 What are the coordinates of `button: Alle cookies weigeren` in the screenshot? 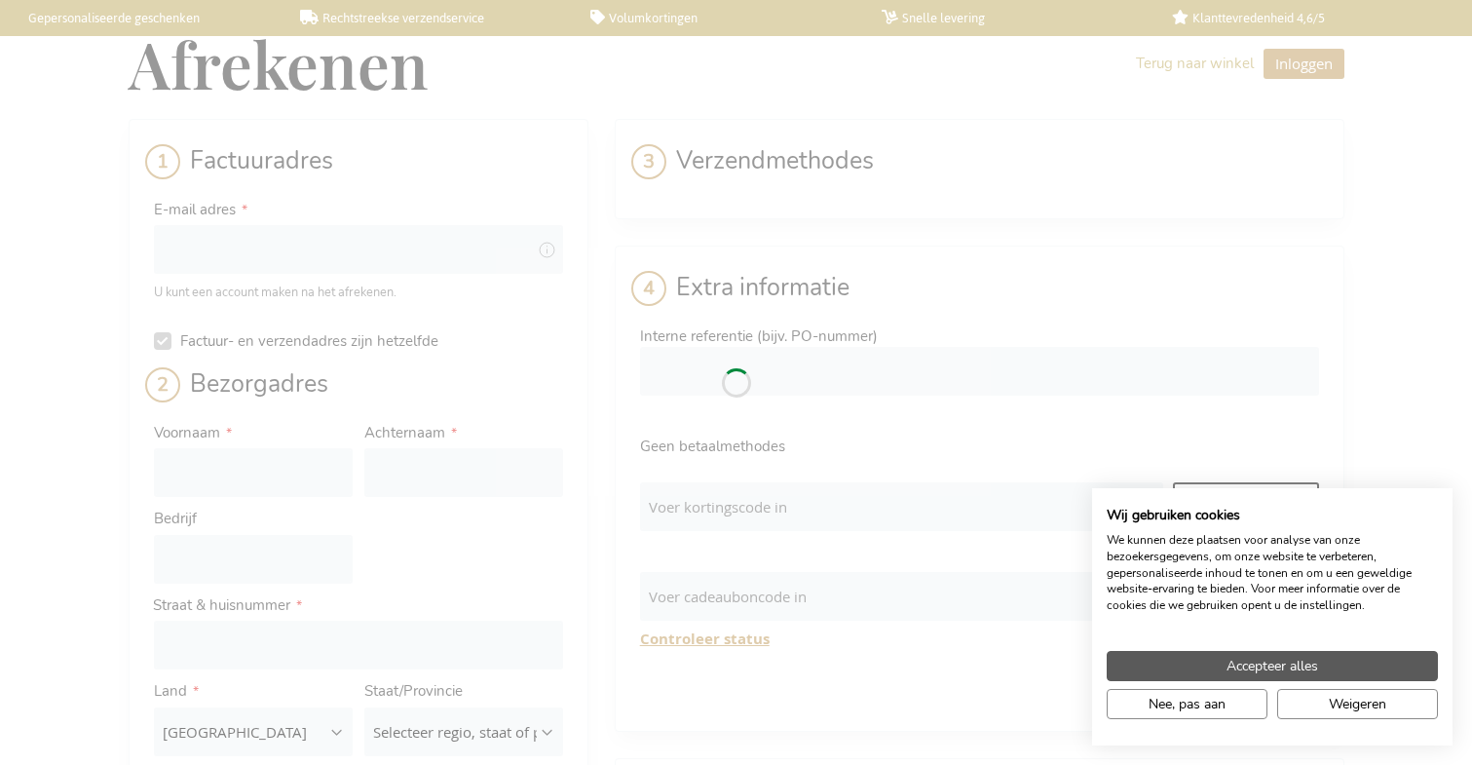 It's located at (1357, 703).